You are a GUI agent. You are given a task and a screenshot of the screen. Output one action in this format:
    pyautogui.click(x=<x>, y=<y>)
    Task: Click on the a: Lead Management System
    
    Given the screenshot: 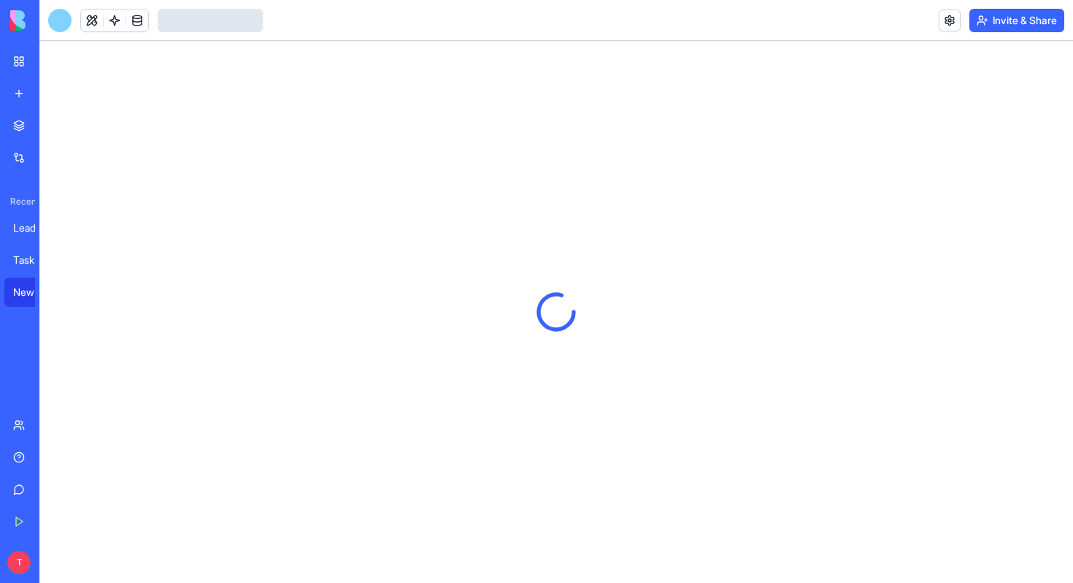 What is the action you would take?
    pyautogui.click(x=34, y=228)
    